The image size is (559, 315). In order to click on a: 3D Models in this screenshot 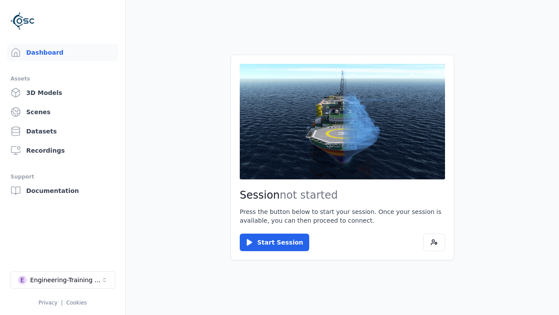, I will do `click(62, 93)`.